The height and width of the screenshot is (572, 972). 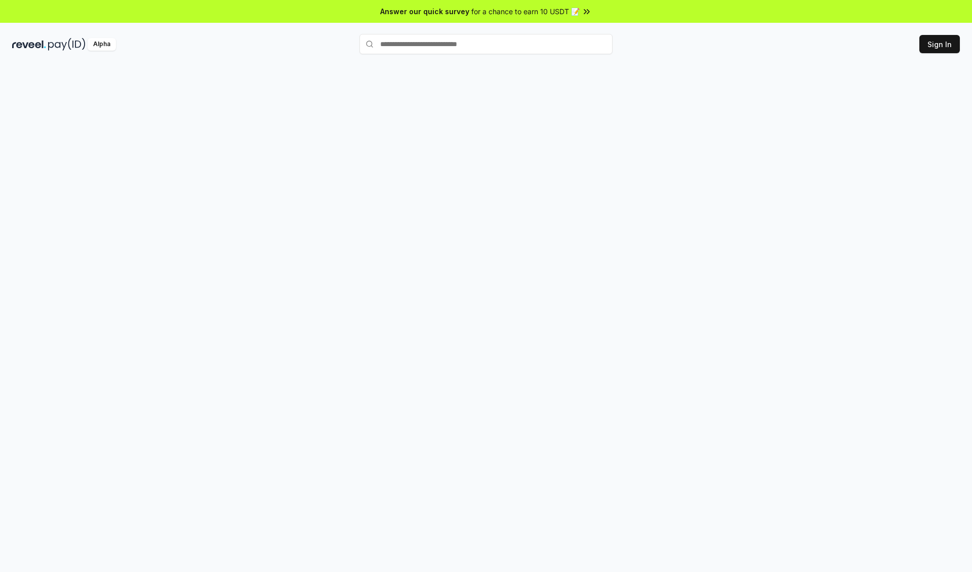 I want to click on button: Sign In, so click(x=940, y=44).